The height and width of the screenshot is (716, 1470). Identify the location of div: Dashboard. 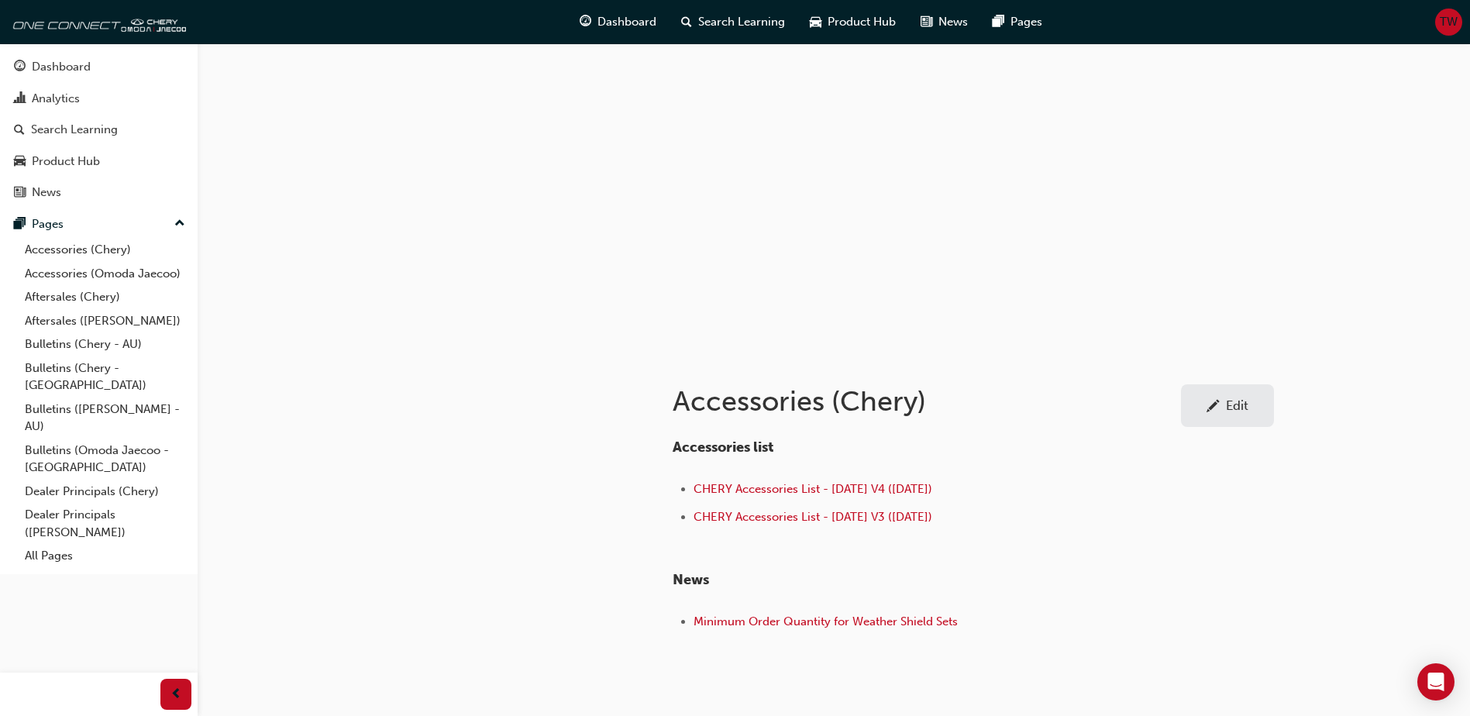
(61, 67).